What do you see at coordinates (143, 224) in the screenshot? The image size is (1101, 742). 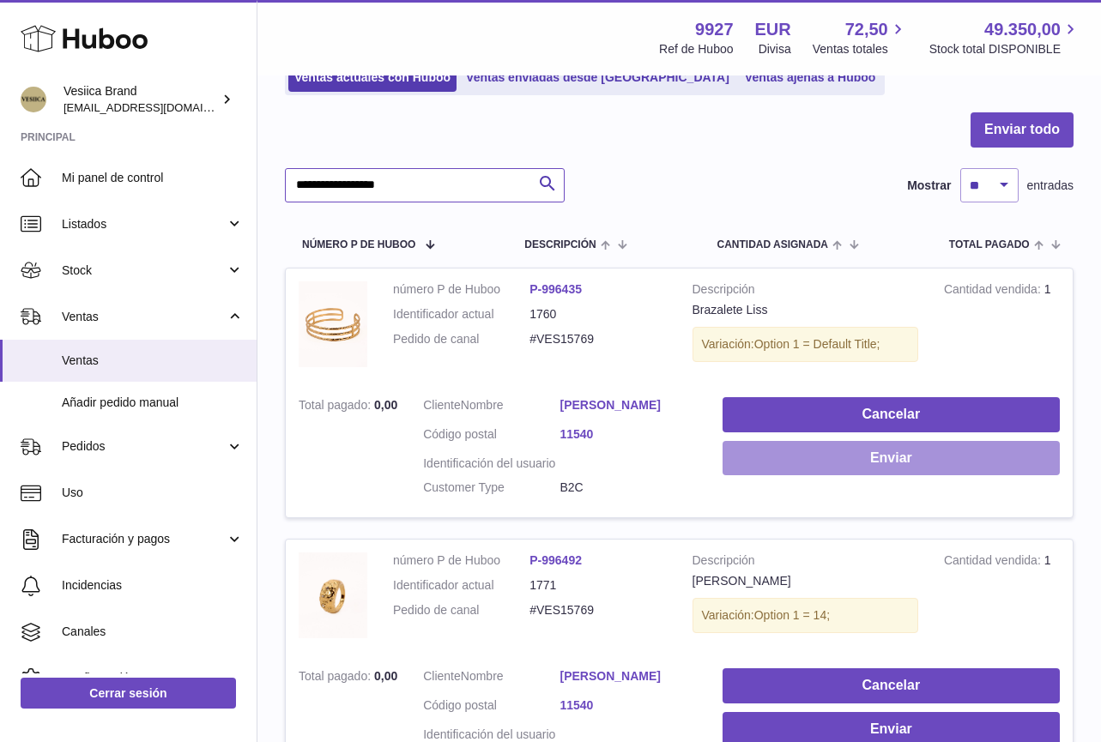 I see `span: Listados` at bounding box center [143, 224].